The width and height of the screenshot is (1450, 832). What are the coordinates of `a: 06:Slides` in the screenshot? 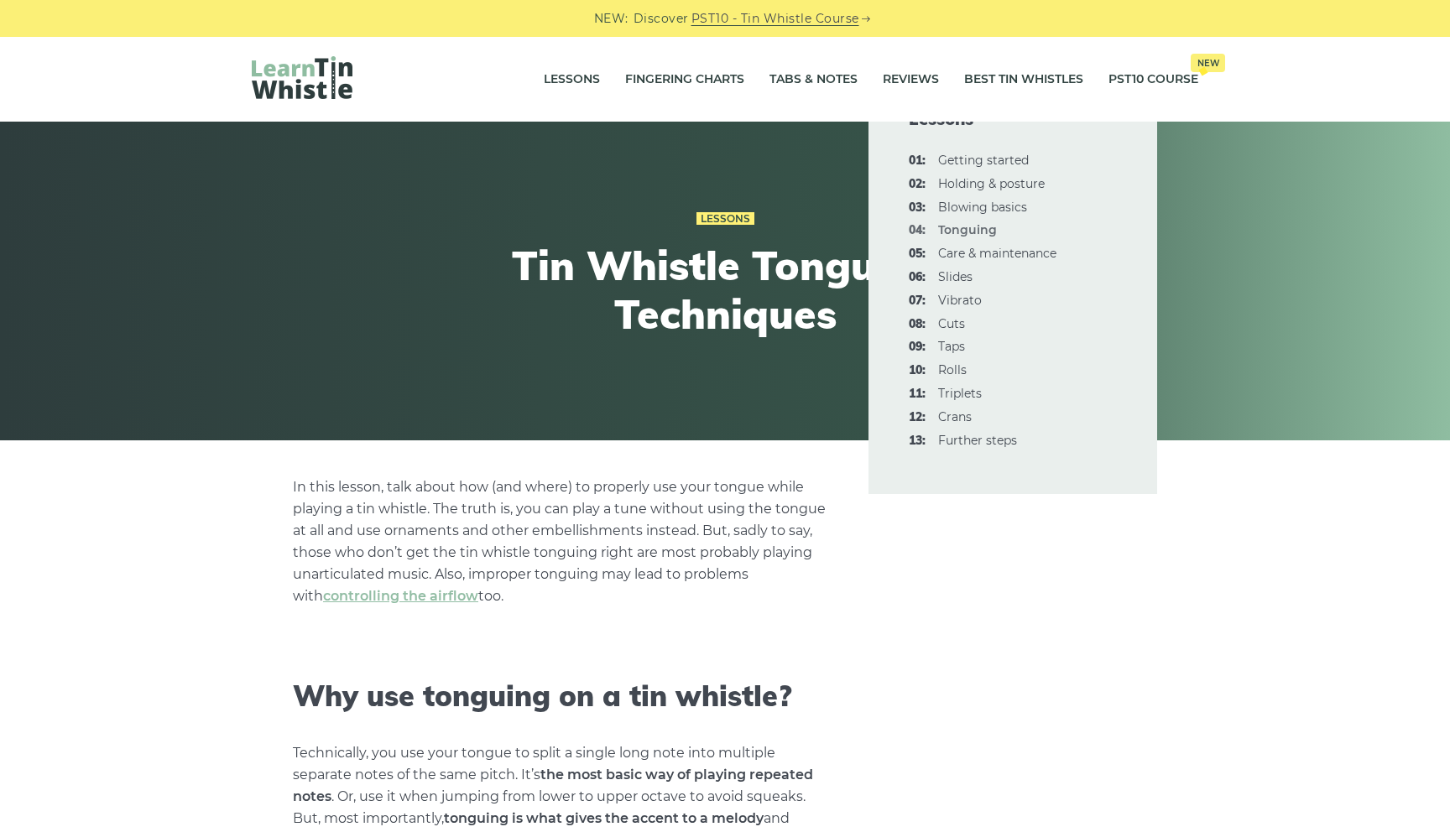 It's located at (955, 277).